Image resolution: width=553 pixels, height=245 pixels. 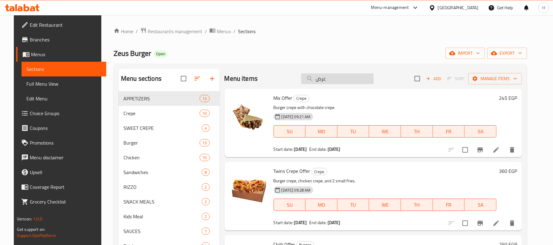 I want to click on span: SWEET CREPE, so click(x=162, y=128).